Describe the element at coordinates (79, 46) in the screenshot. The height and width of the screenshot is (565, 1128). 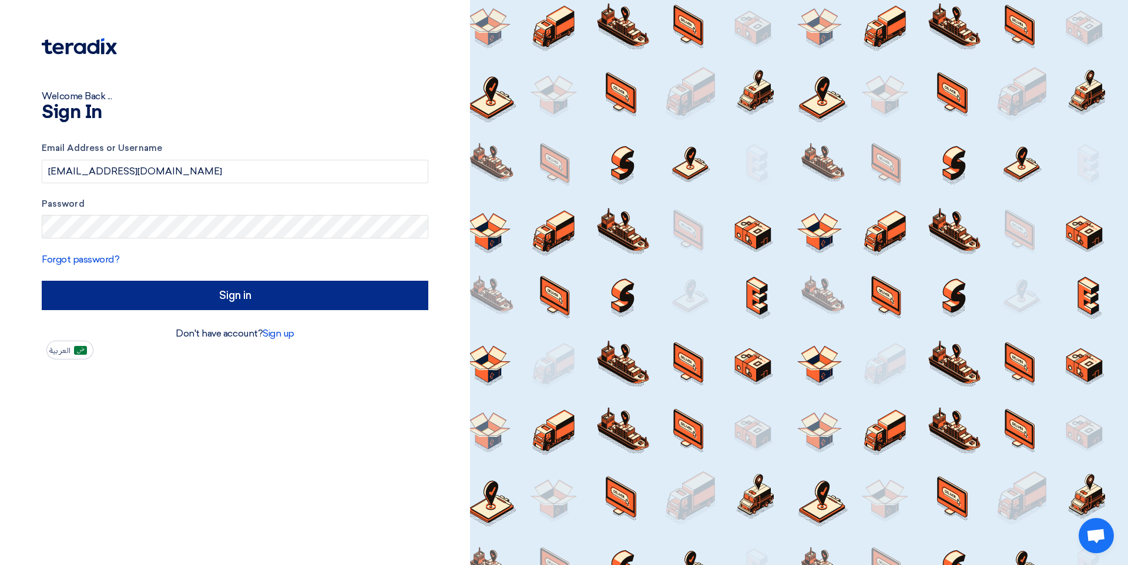
I see `img: Teradix logo` at that location.